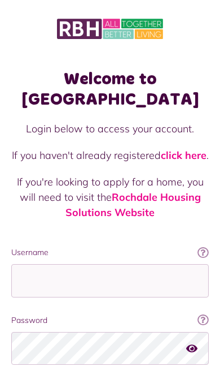  I want to click on p: If you haven't already registered ., so click(110, 155).